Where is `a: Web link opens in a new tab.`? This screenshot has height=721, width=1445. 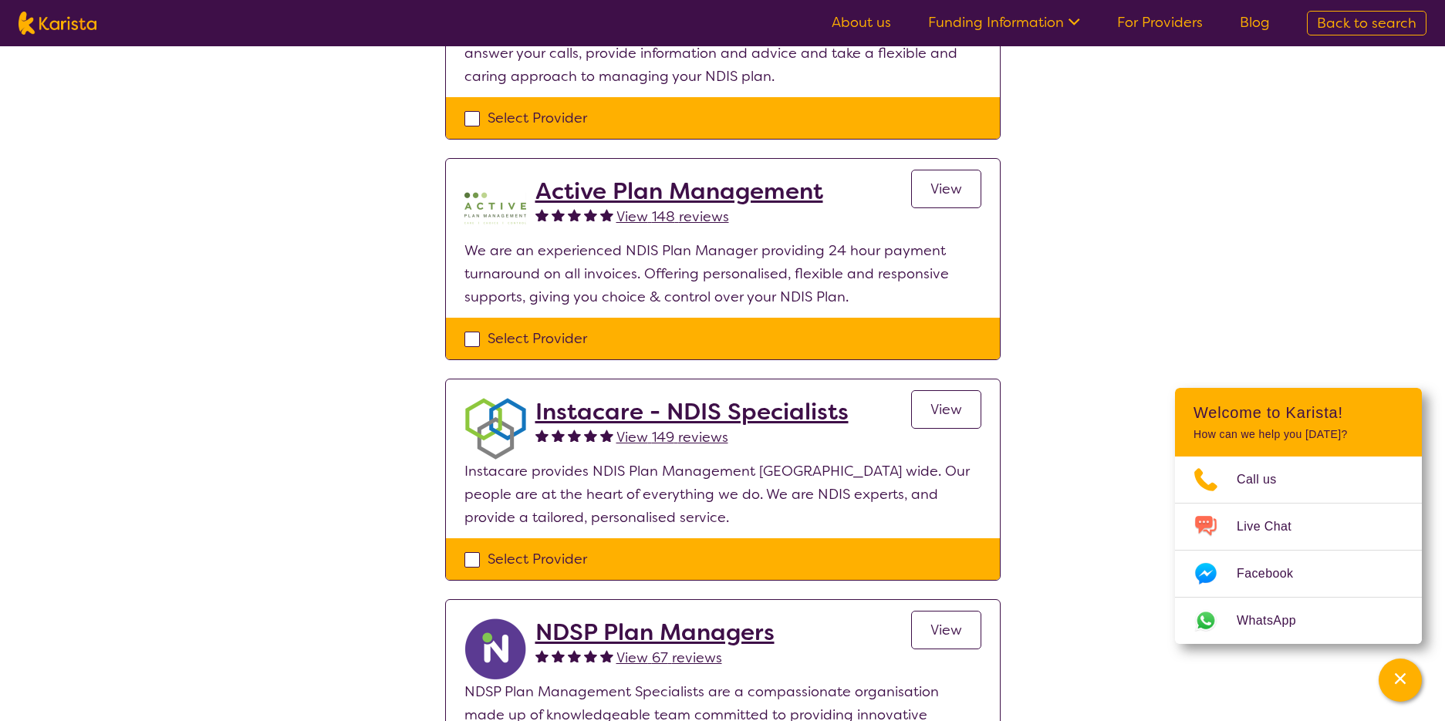 a: Web link opens in a new tab. is located at coordinates (1298, 621).